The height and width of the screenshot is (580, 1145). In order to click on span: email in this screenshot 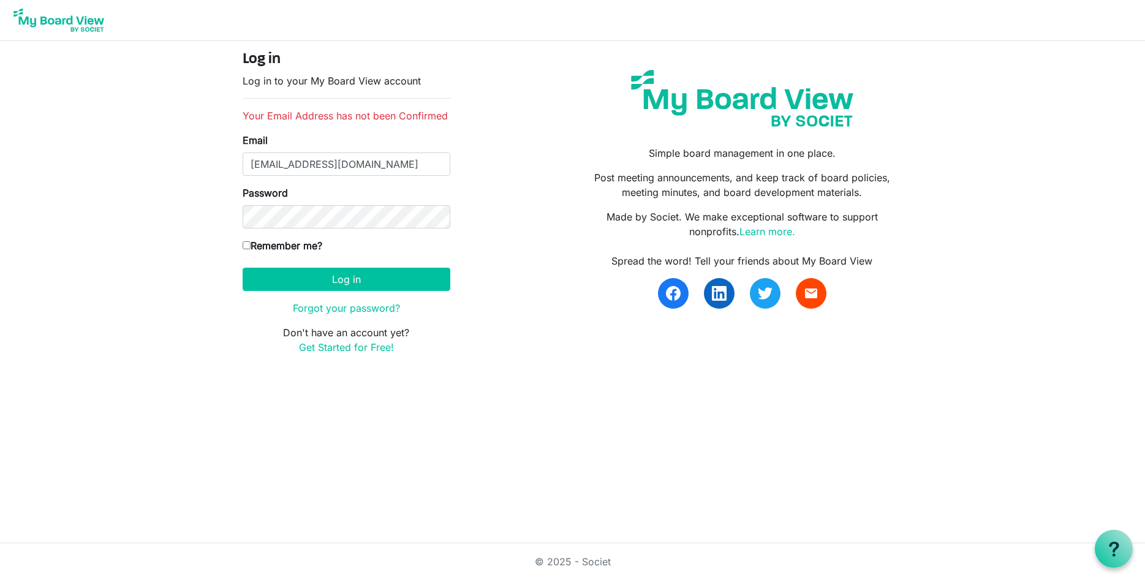, I will do `click(811, 293)`.